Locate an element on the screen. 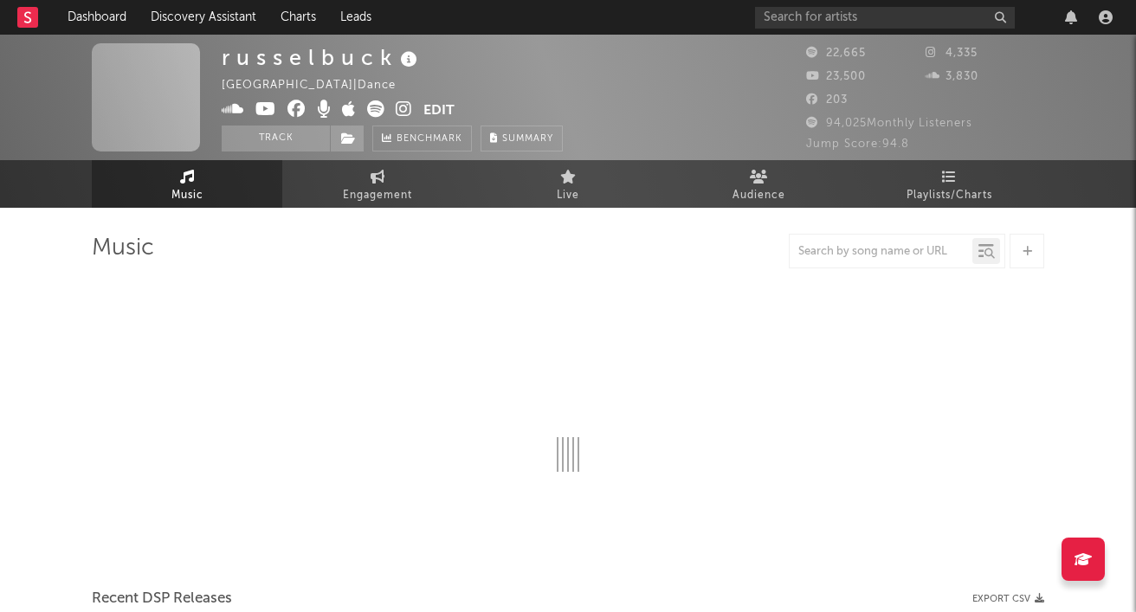 The width and height of the screenshot is (1136, 612). span: 22,665 is located at coordinates (835, 53).